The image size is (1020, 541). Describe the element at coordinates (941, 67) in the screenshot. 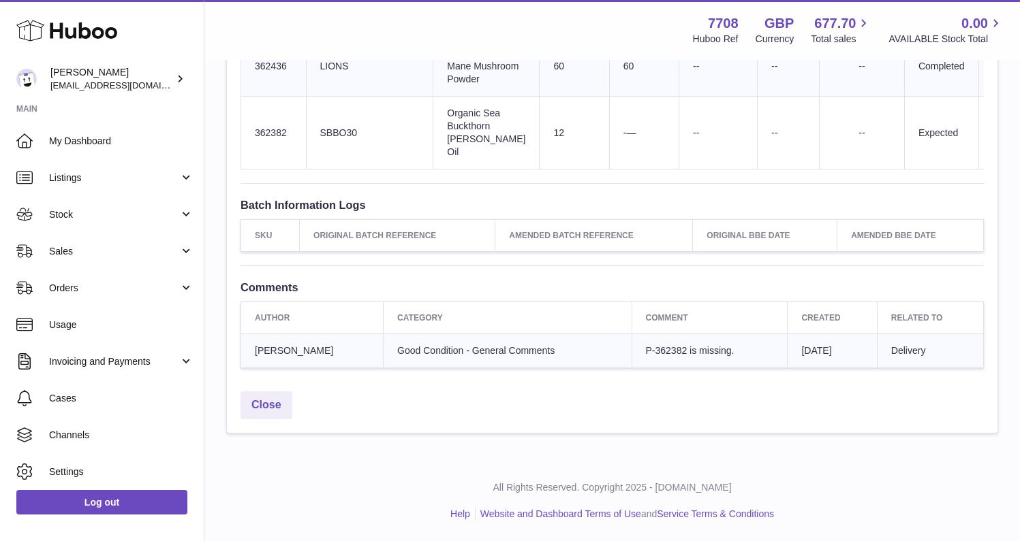

I see `td: Completed` at that location.